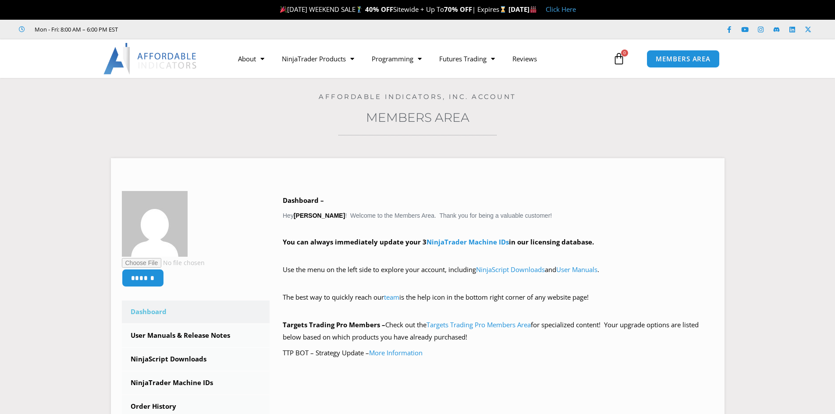 This screenshot has height=414, width=835. What do you see at coordinates (560, 9) in the screenshot?
I see `a: Click Here` at bounding box center [560, 9].